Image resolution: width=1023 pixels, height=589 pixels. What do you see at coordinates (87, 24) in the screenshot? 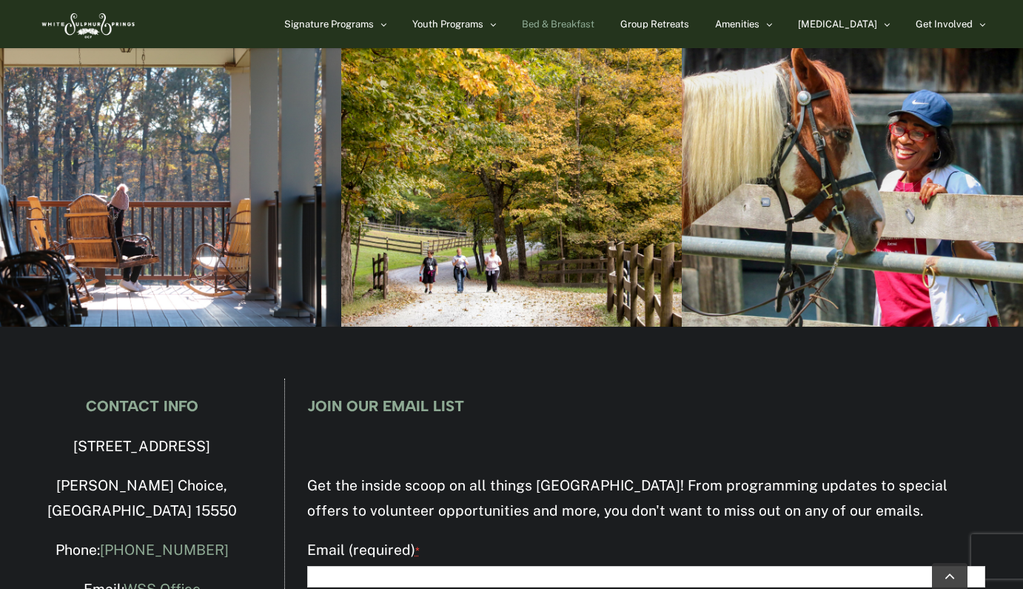
I see `img: White Sulphur Springs Logo` at bounding box center [87, 24].